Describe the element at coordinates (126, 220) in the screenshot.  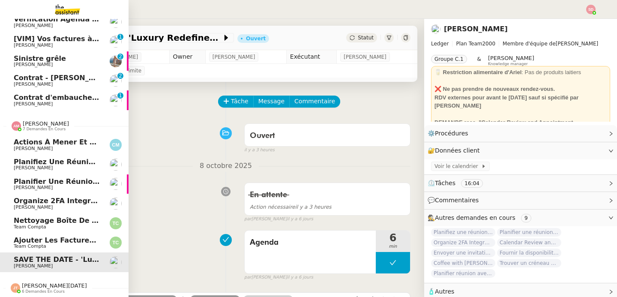
I see `span: Nettoyage boîte de réception PENNYLANE - Octobre 2025` at that location.